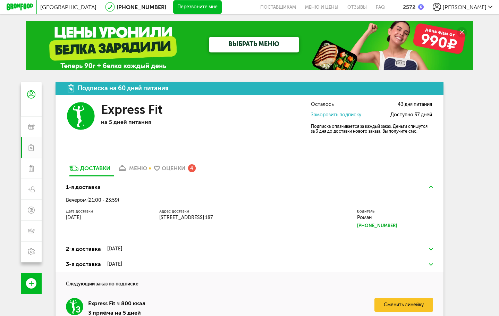 The image size is (499, 316). What do you see at coordinates (197, 7) in the screenshot?
I see `button: Перезвоните мне` at bounding box center [197, 7].